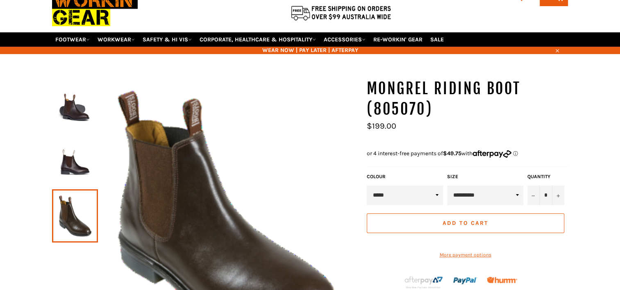 This screenshot has height=290, width=620. Describe the element at coordinates (116, 39) in the screenshot. I see `a: WORKWEAR` at that location.